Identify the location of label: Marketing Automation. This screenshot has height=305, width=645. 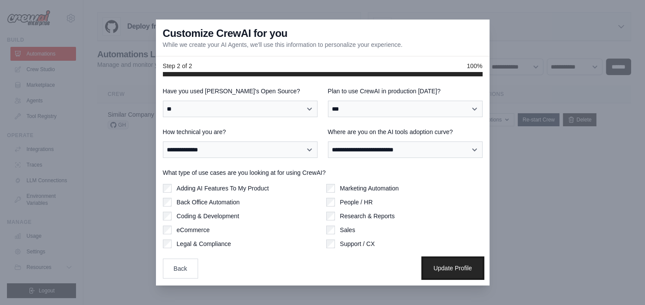
(369, 188).